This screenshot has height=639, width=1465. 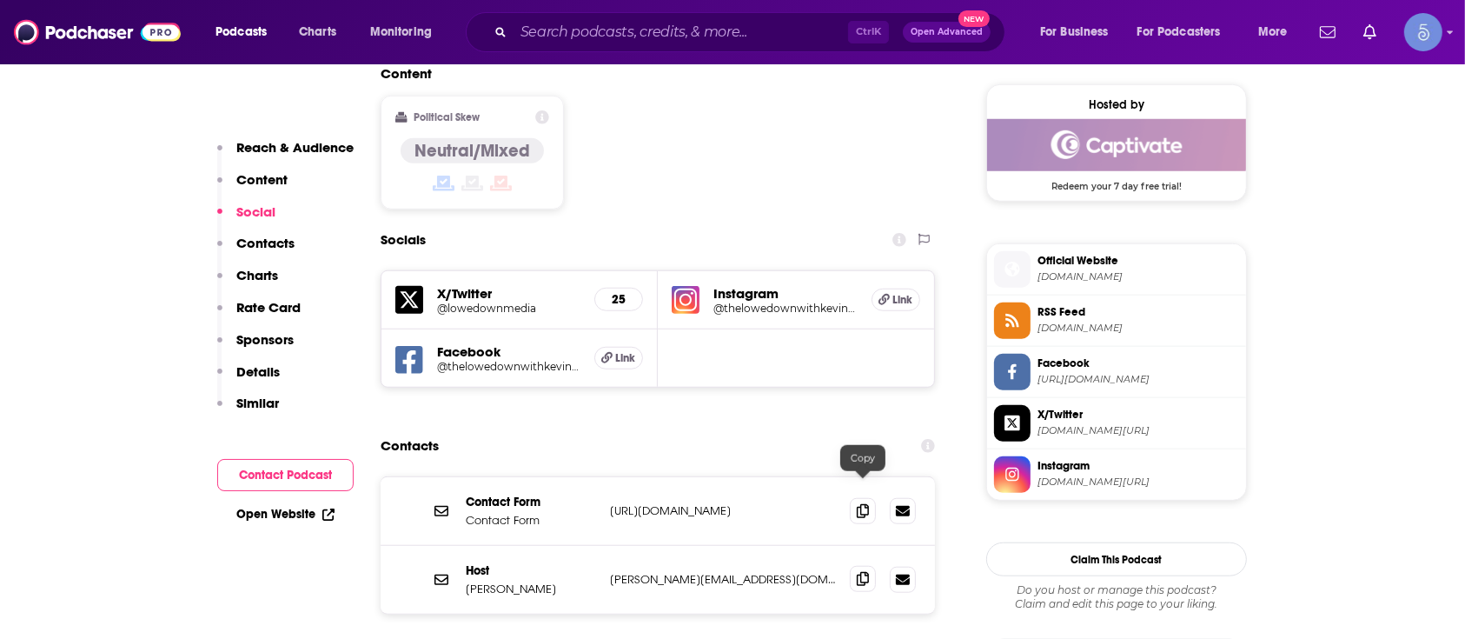 I want to click on h5: Instagram, so click(x=785, y=293).